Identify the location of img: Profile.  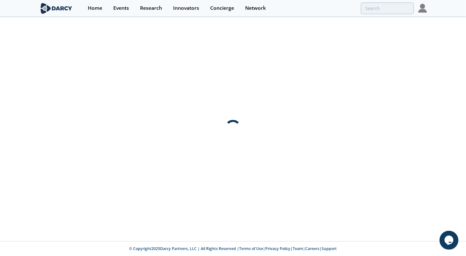
(423, 8).